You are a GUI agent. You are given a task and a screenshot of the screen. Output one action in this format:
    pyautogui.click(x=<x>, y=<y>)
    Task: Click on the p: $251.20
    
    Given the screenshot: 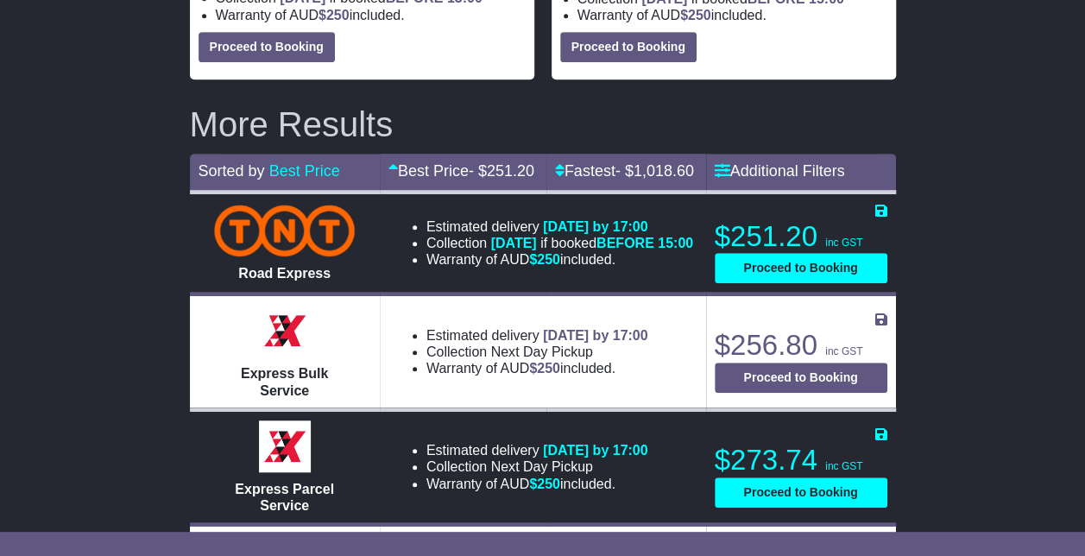 What is the action you would take?
    pyautogui.click(x=801, y=237)
    